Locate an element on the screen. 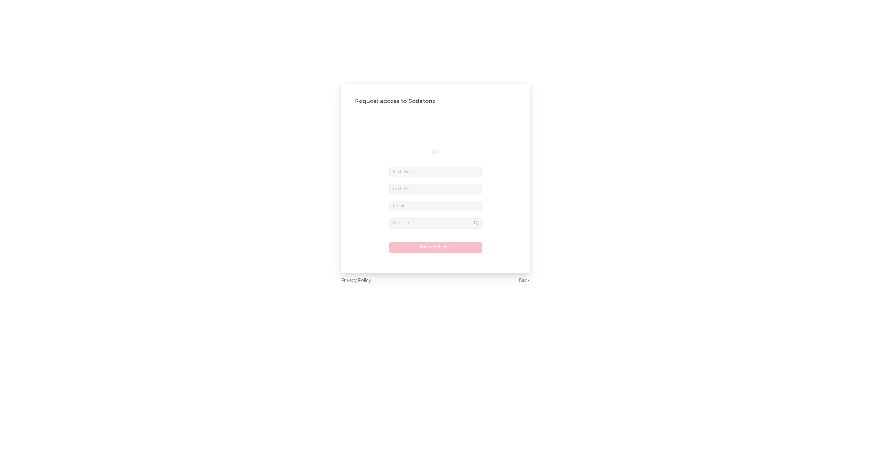  input: Email is located at coordinates (436, 206).